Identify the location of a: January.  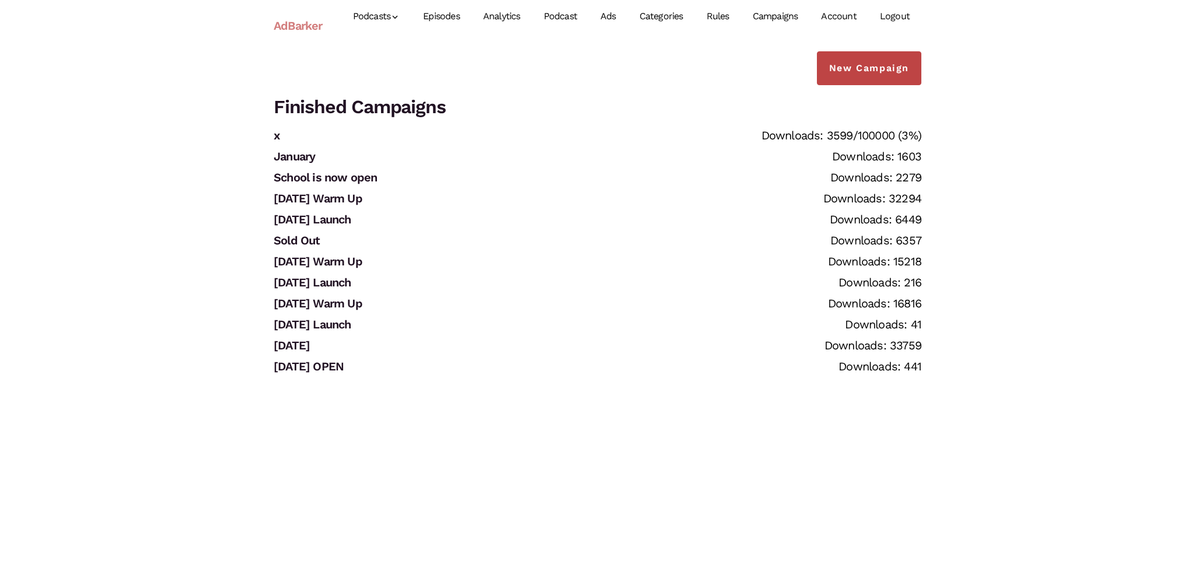
(294, 156).